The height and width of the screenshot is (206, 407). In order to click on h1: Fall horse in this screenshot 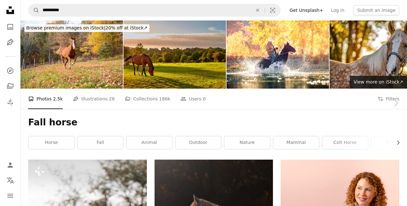, I will do `click(214, 123)`.